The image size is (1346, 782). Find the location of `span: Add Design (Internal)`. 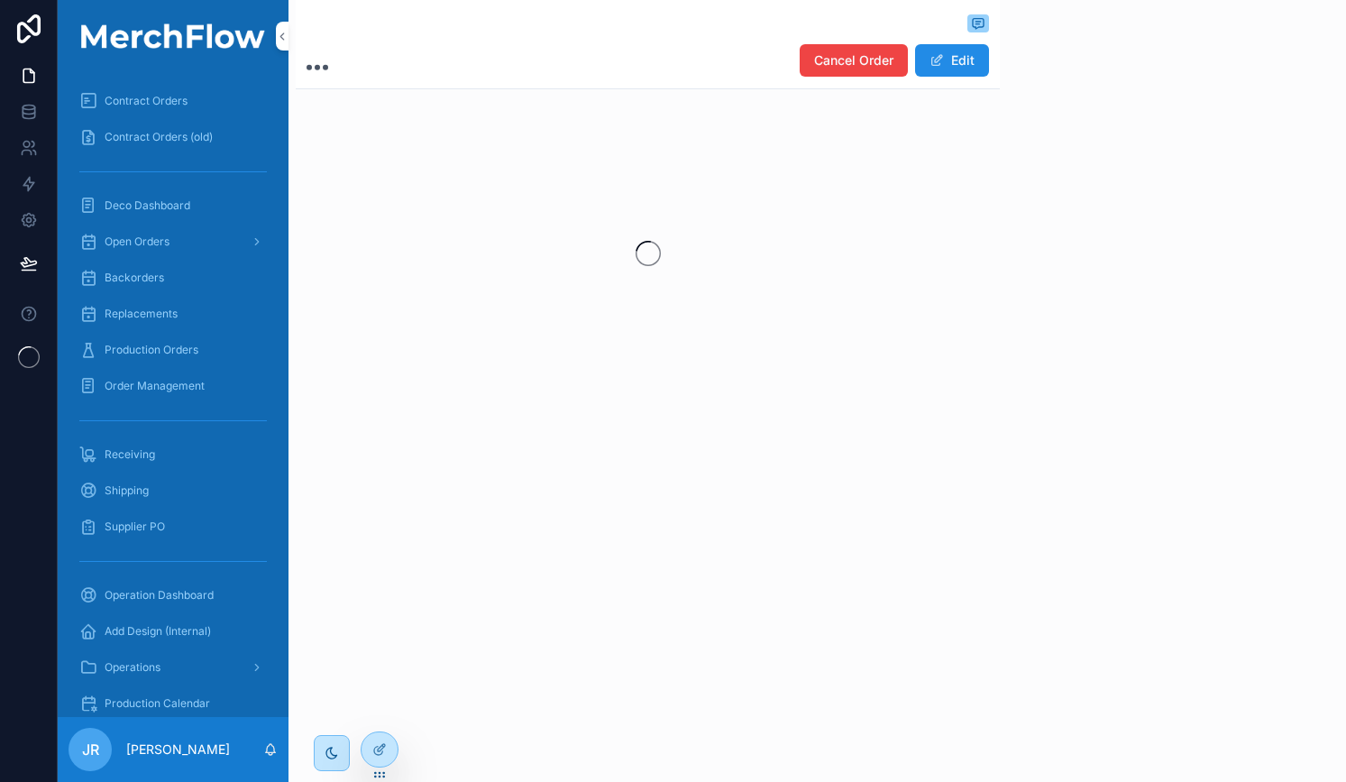

span: Add Design (Internal) is located at coordinates (158, 631).